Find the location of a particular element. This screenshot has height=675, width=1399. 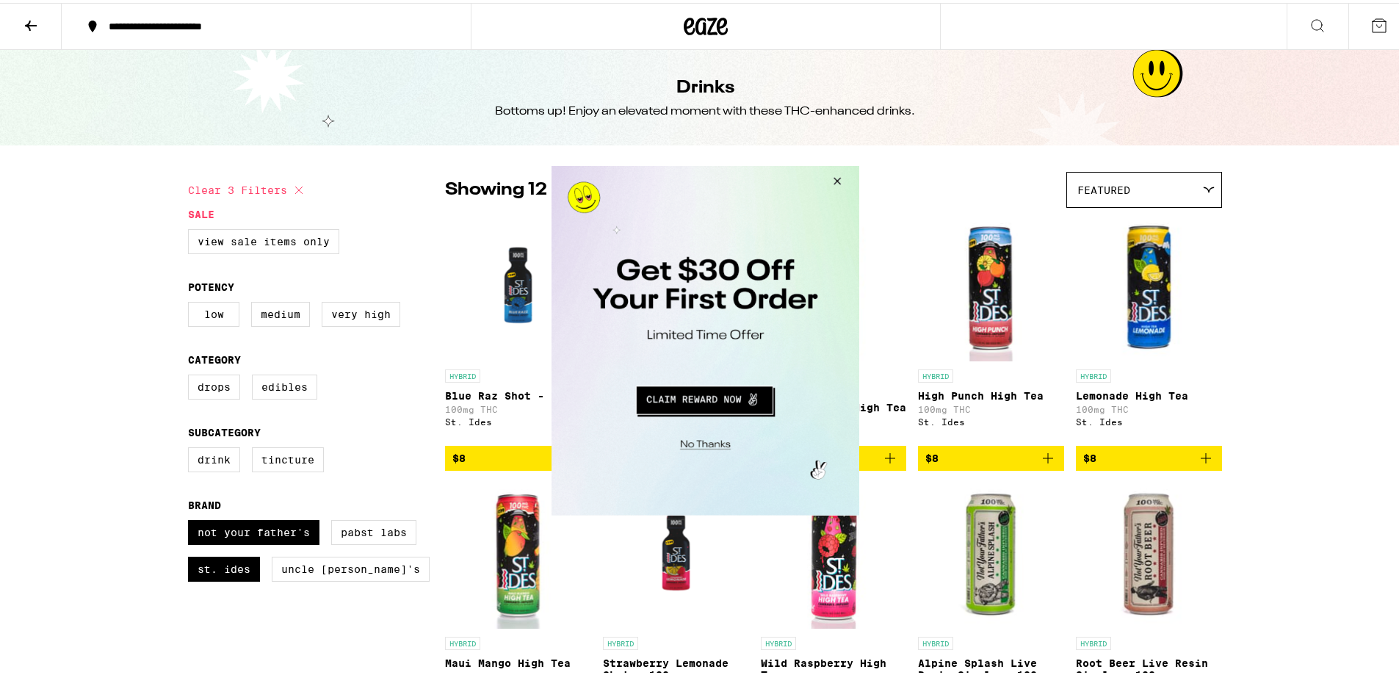

img: St. Ides - High Punch High Tea is located at coordinates (991, 286).